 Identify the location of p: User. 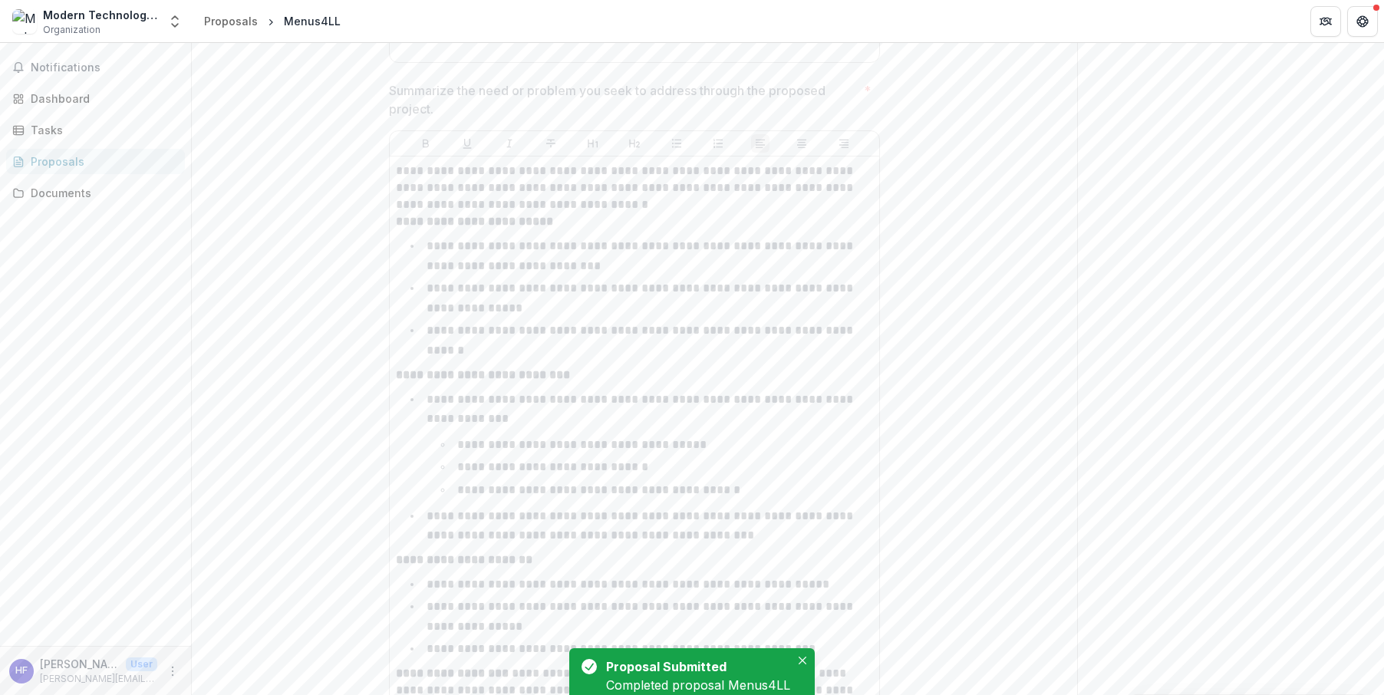
(141, 664).